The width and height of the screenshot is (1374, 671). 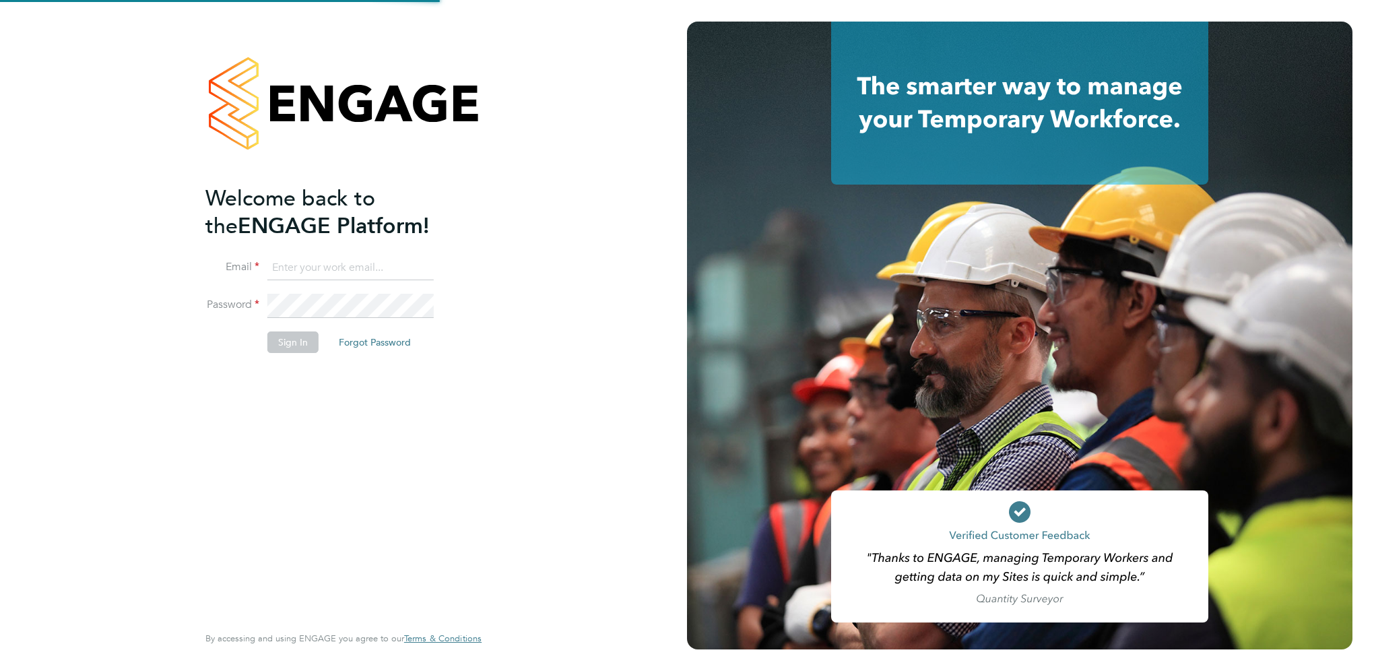 What do you see at coordinates (344, 638) in the screenshot?
I see `span: By accessing and using ENGAGE you agree to our` at bounding box center [344, 638].